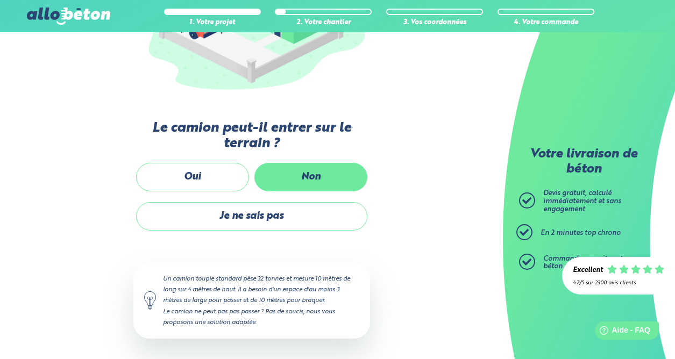 The height and width of the screenshot is (359, 675). Describe the element at coordinates (311, 177) in the screenshot. I see `label: Non` at that location.